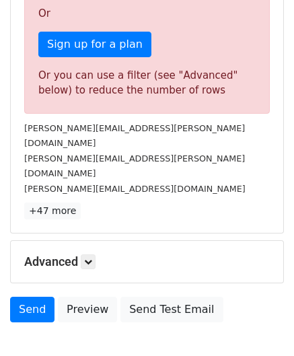 Image resolution: width=294 pixels, height=356 pixels. Describe the element at coordinates (147, 262) in the screenshot. I see `h5: Advanced` at that location.